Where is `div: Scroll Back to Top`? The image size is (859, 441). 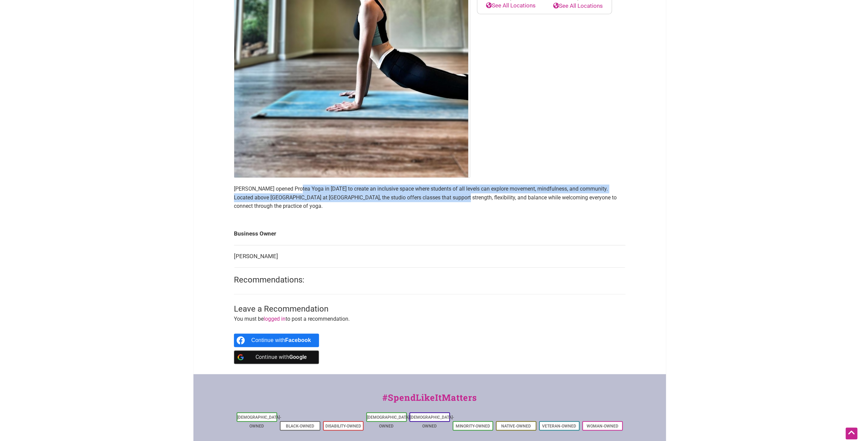 div: Scroll Back to Top is located at coordinates (852, 433).